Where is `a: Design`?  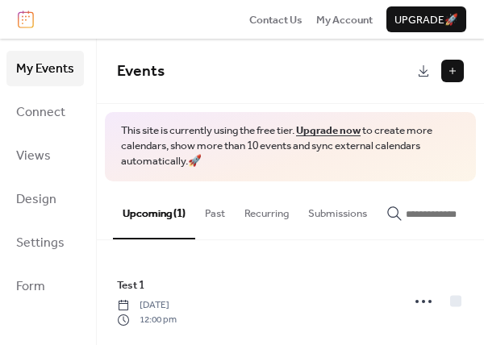 a: Design is located at coordinates (45, 199).